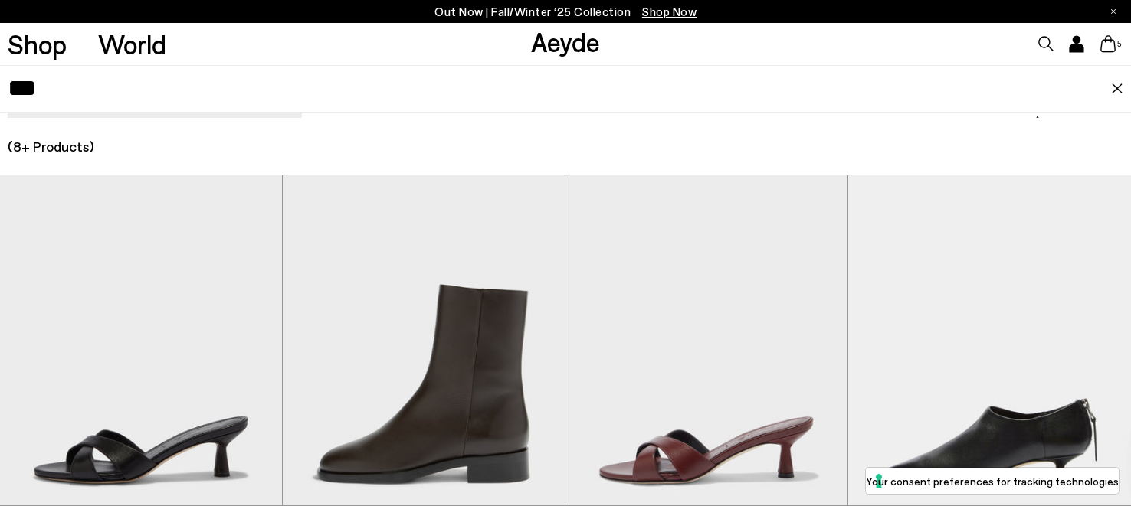  I want to click on label: Your consent preferences for tracking technologies, so click(992, 481).